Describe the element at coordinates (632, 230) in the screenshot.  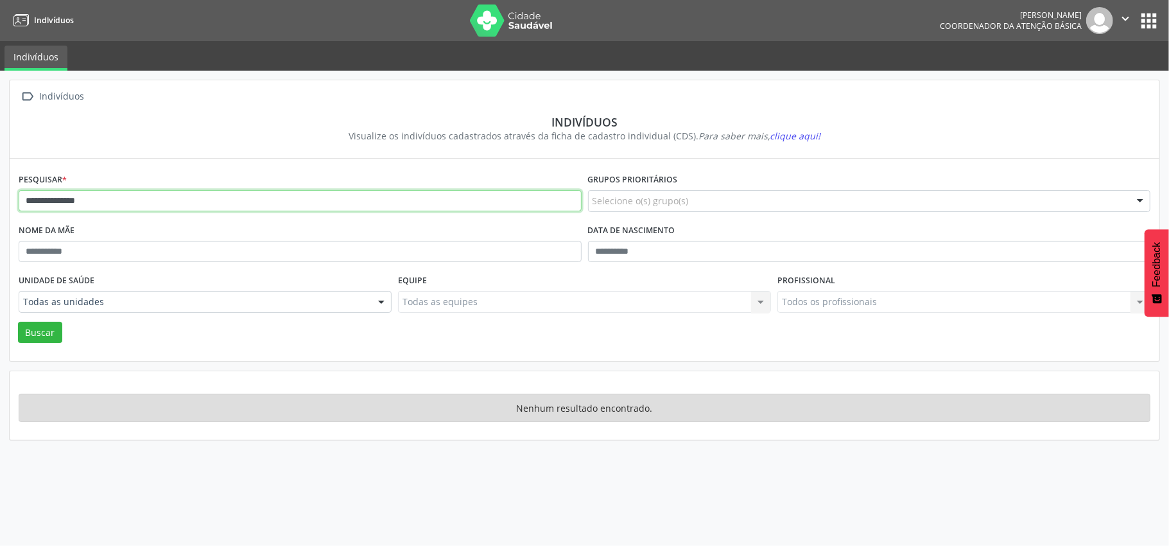
I see `label: Data de nascimento` at that location.